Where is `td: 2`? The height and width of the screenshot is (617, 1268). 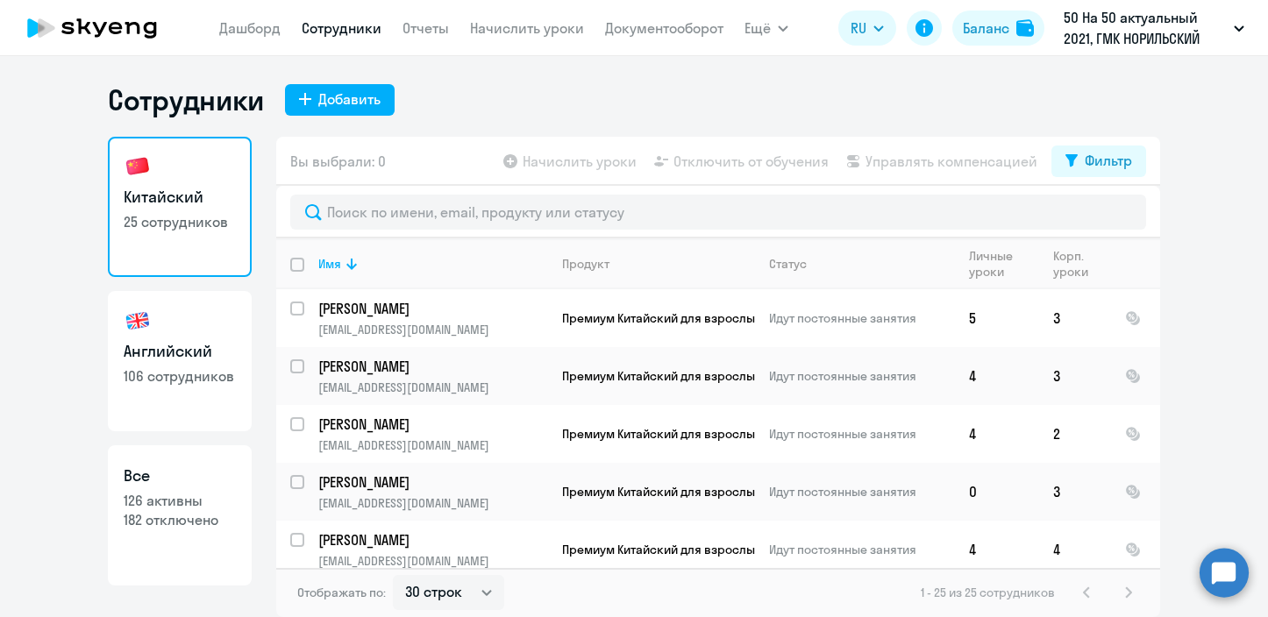
td: 2 is located at coordinates (1075, 434).